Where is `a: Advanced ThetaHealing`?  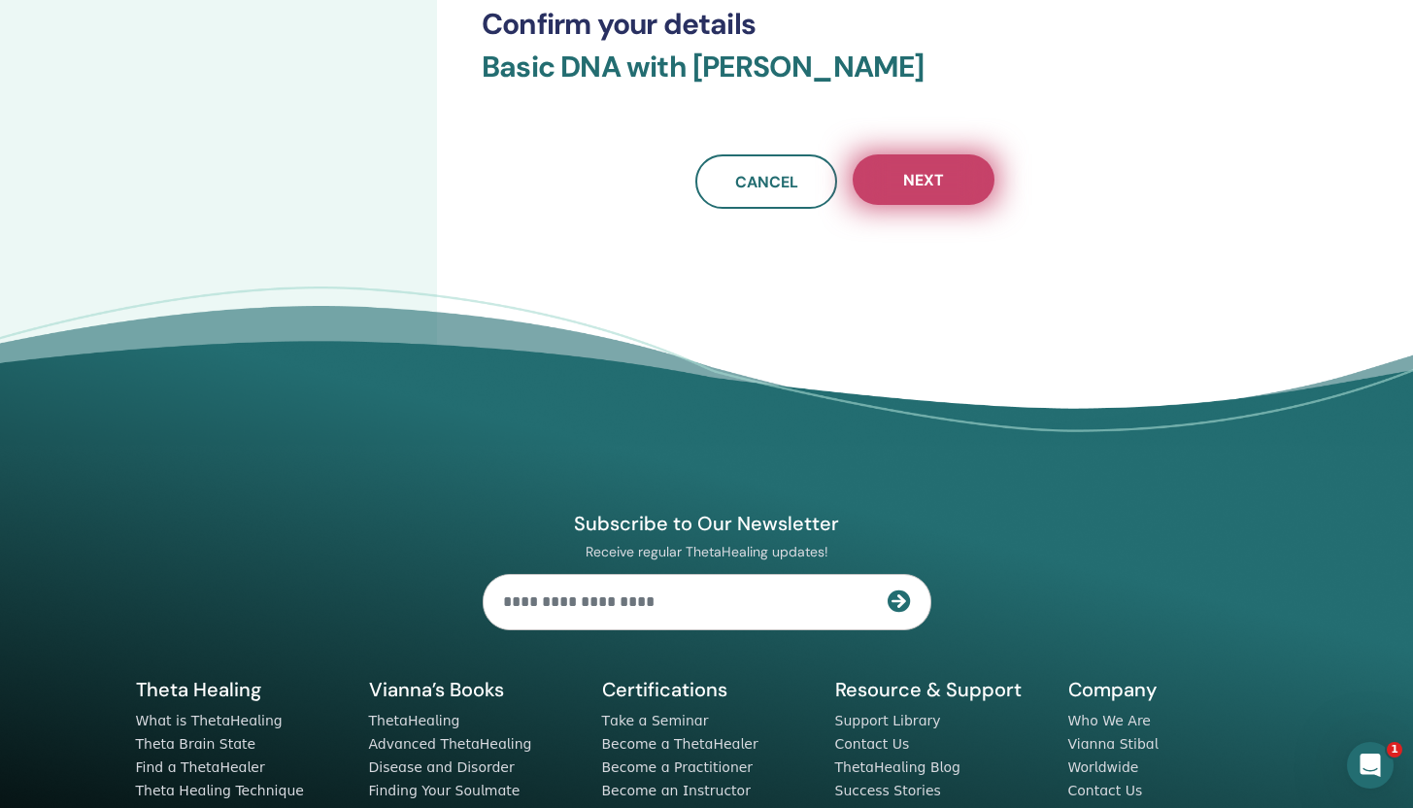 a: Advanced ThetaHealing is located at coordinates (450, 744).